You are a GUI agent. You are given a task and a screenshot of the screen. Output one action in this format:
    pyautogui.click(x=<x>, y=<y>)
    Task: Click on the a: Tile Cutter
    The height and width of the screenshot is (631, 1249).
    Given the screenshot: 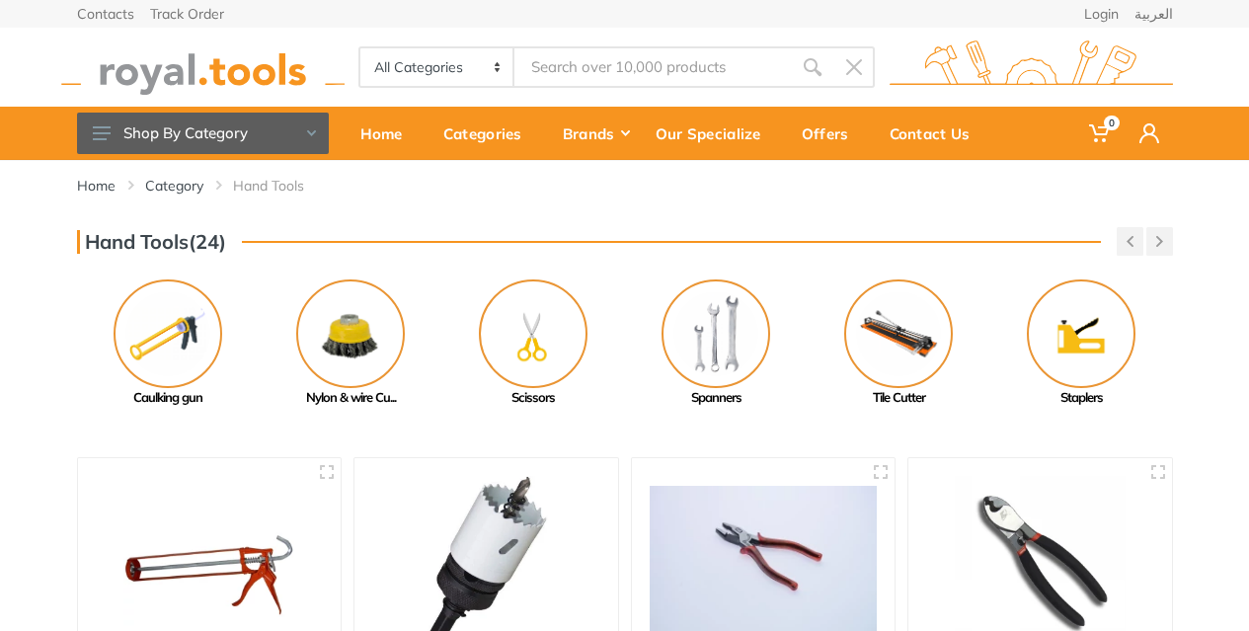 What is the action you would take?
    pyautogui.click(x=898, y=343)
    